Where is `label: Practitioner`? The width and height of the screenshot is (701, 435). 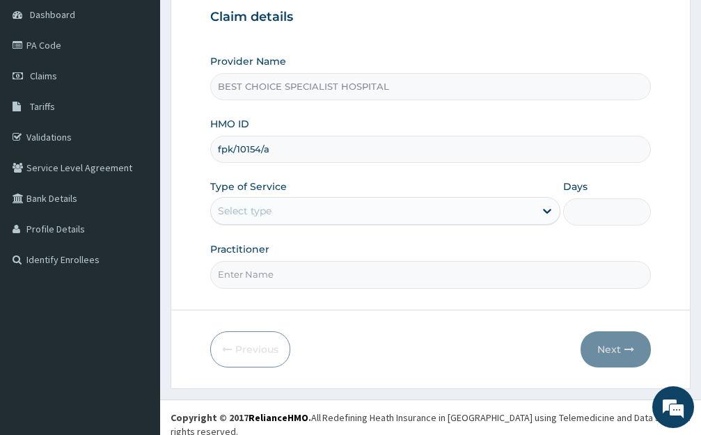
label: Practitioner is located at coordinates (240, 249).